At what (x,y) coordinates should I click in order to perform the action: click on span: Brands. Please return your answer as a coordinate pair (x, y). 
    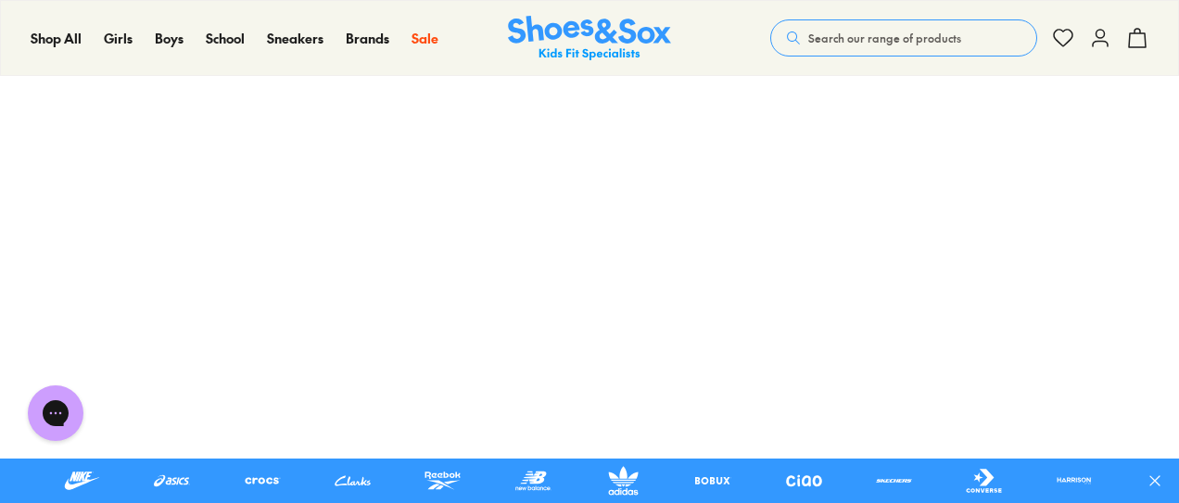
    Looking at the image, I should click on (367, 38).